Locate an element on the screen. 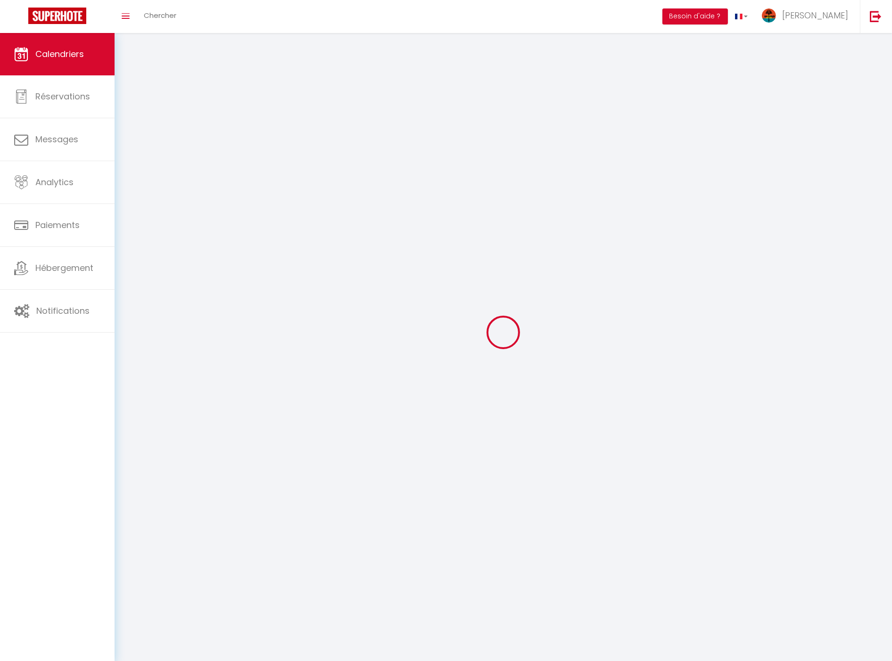 This screenshot has width=892, height=661. span: Hébergement is located at coordinates (64, 268).